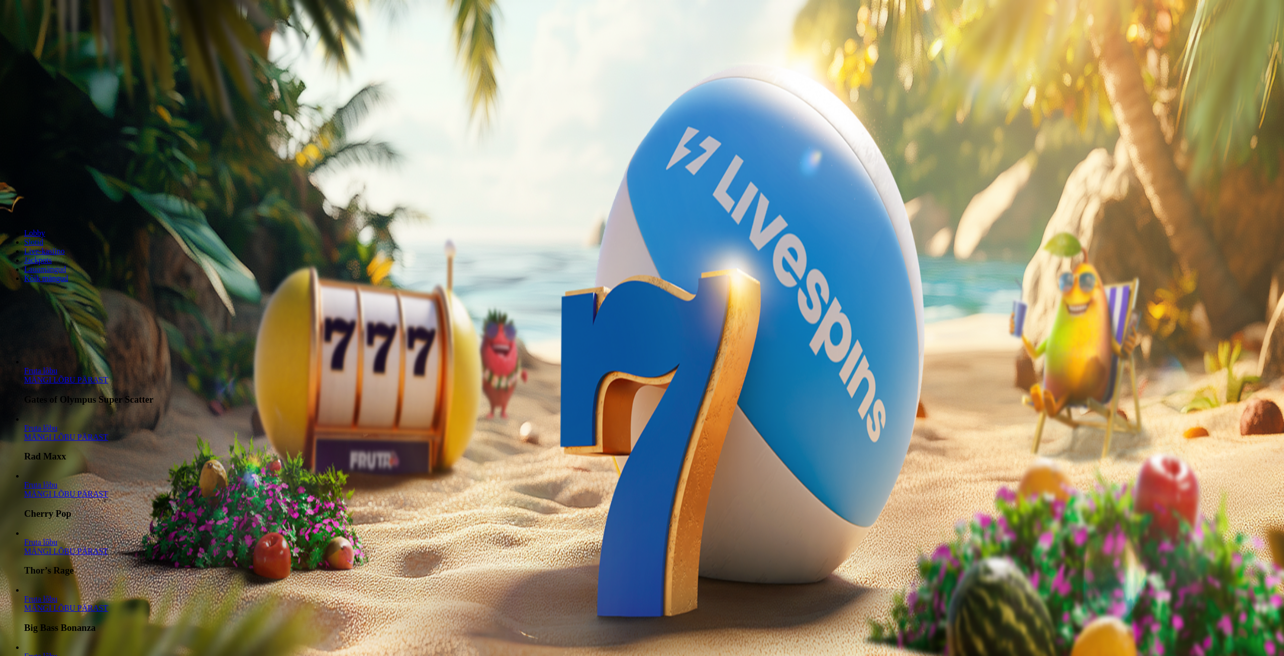 Image resolution: width=1284 pixels, height=656 pixels. I want to click on a: Lobby, so click(35, 233).